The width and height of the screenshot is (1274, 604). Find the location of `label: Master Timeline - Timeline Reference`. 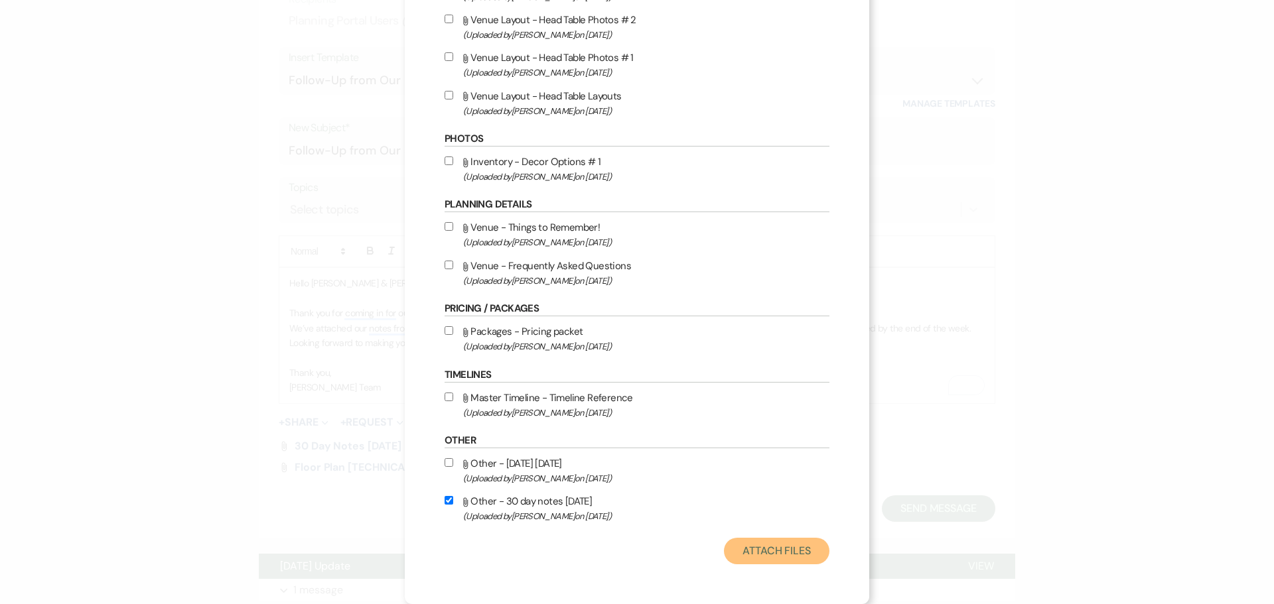

label: Master Timeline - Timeline Reference is located at coordinates (637, 405).